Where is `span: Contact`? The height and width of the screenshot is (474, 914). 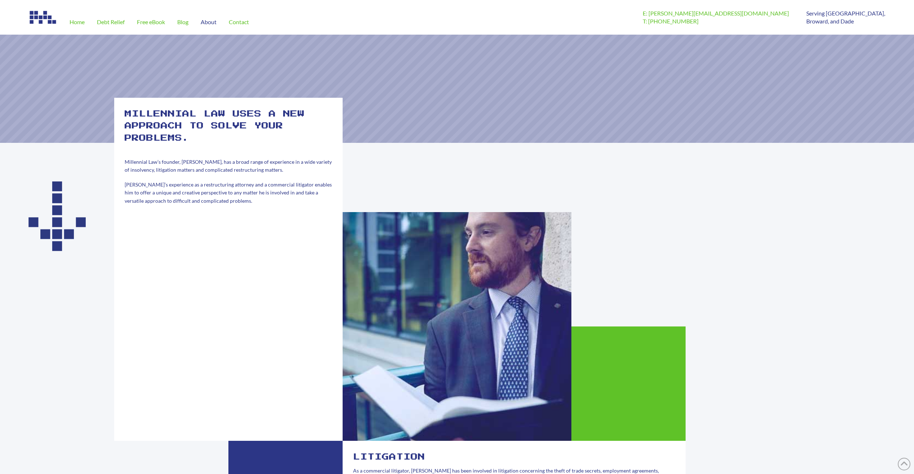
span: Contact is located at coordinates (239, 22).